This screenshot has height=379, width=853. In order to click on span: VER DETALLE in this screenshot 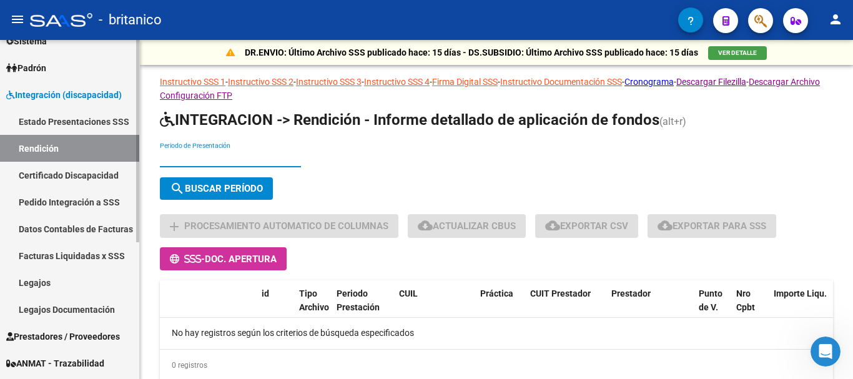, I will do `click(738, 52)`.